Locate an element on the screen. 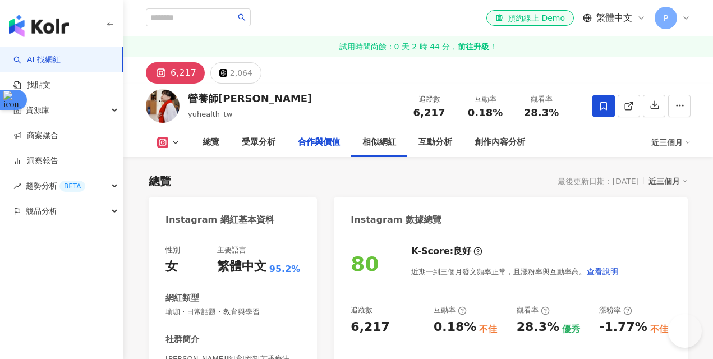  button: 6,217 is located at coordinates (175, 73).